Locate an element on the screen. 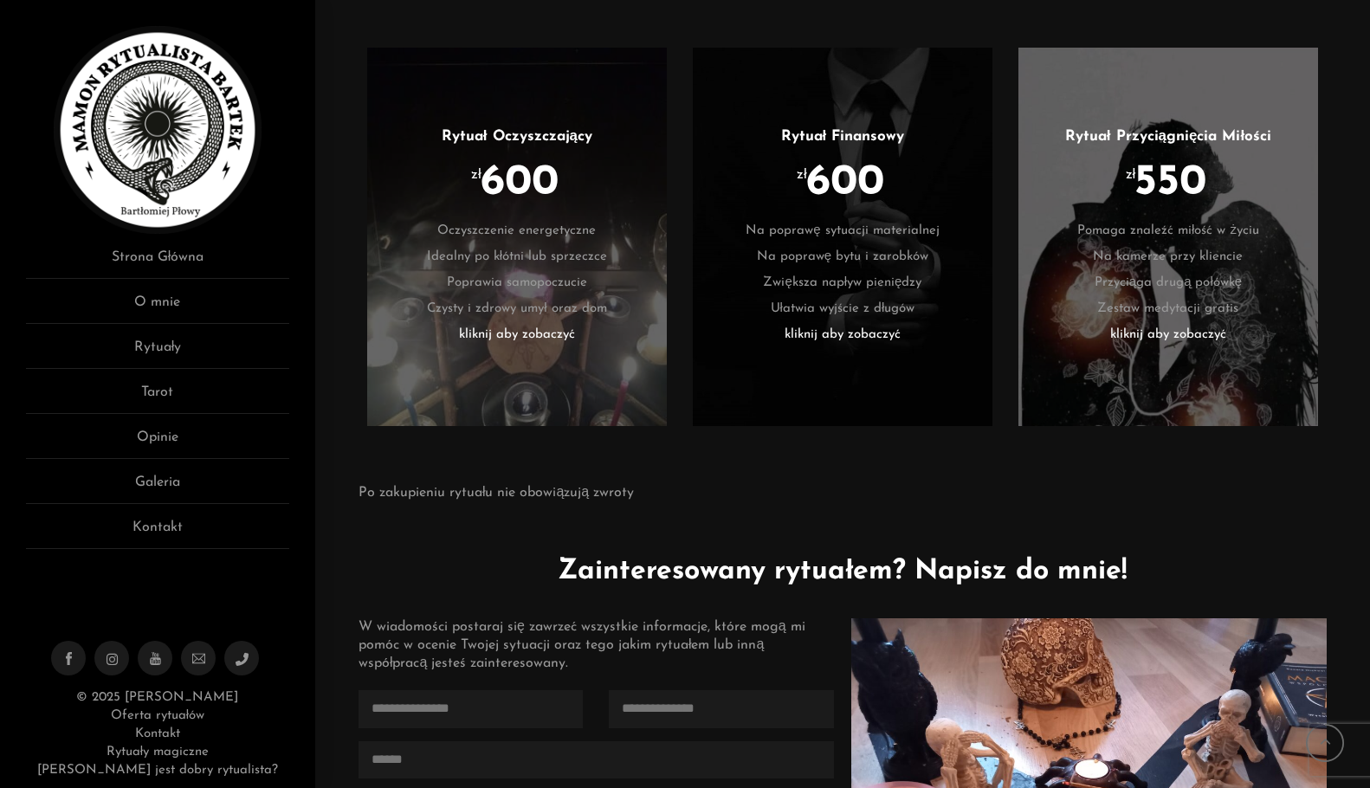 The height and width of the screenshot is (788, 1370). a: Strona Główna is located at coordinates (158, 262).